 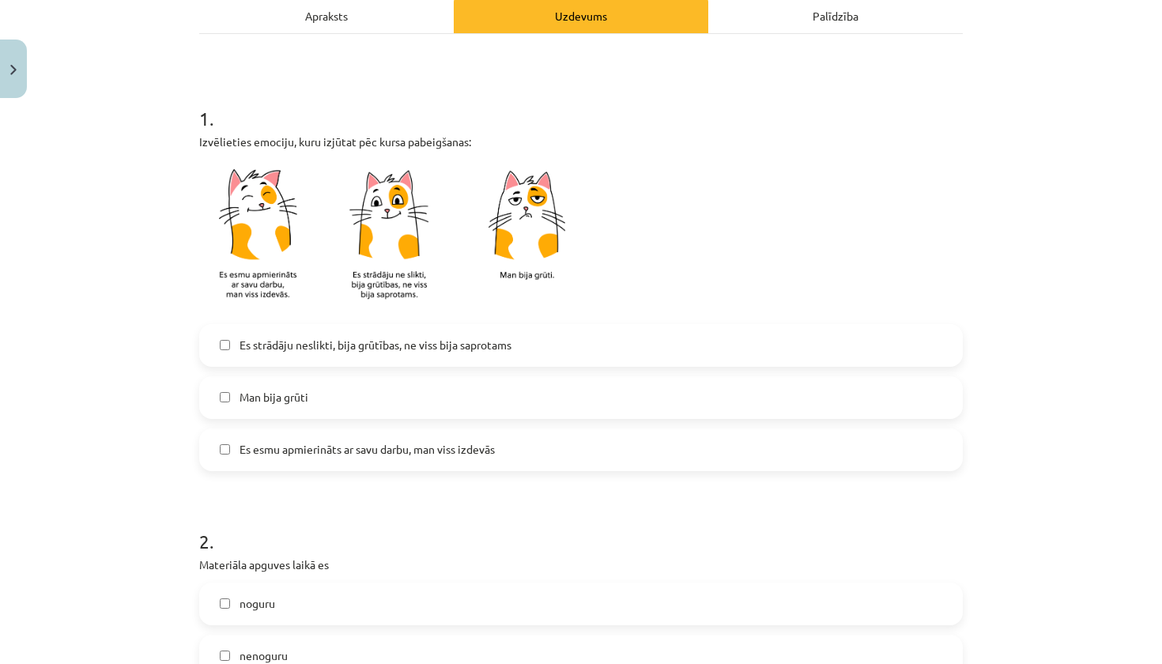 What do you see at coordinates (581, 141) in the screenshot?
I see `p: Izvēlieties emociju, kuru izjūtat pēc kursa pabeigšanas:` at bounding box center [581, 141].